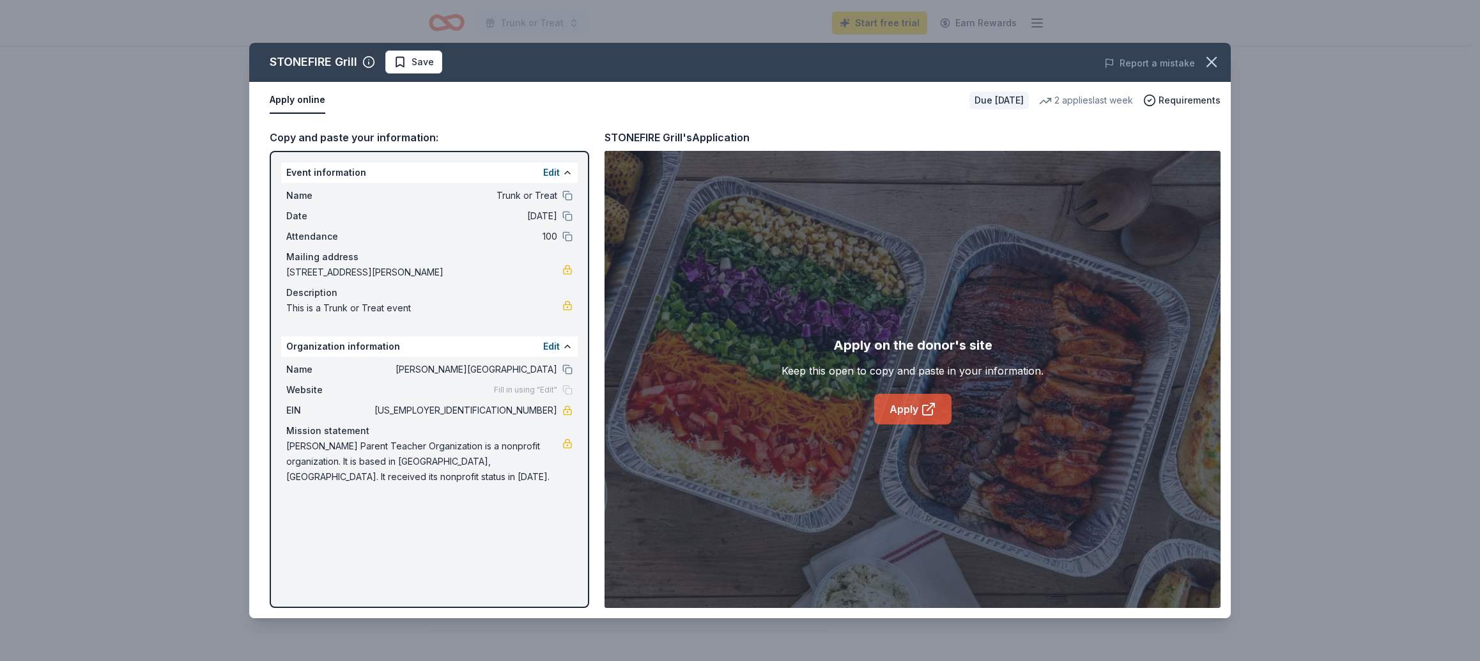 The width and height of the screenshot is (1480, 661). Describe the element at coordinates (1149, 63) in the screenshot. I see `button: Report a mistake` at that location.